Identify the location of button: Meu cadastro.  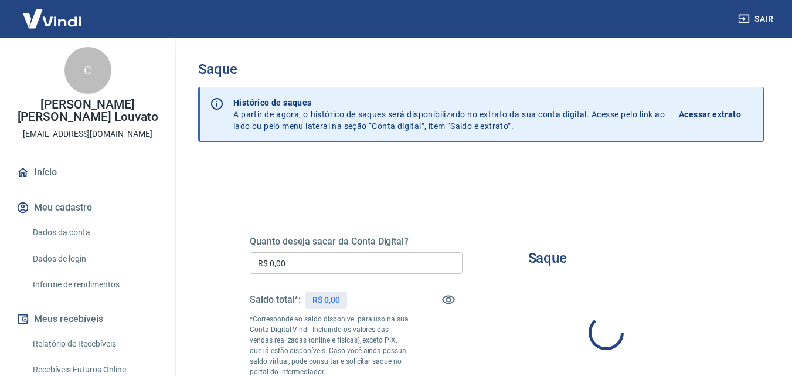
(87, 207).